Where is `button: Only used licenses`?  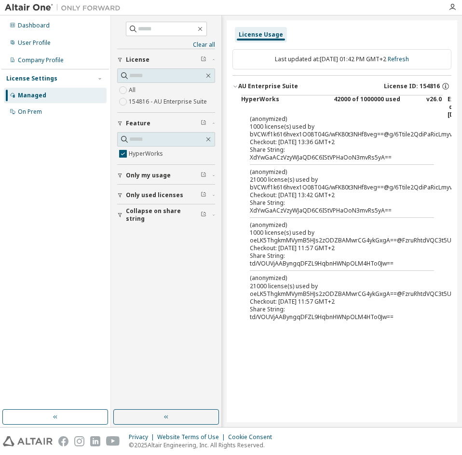
button: Only used licenses is located at coordinates (166, 195).